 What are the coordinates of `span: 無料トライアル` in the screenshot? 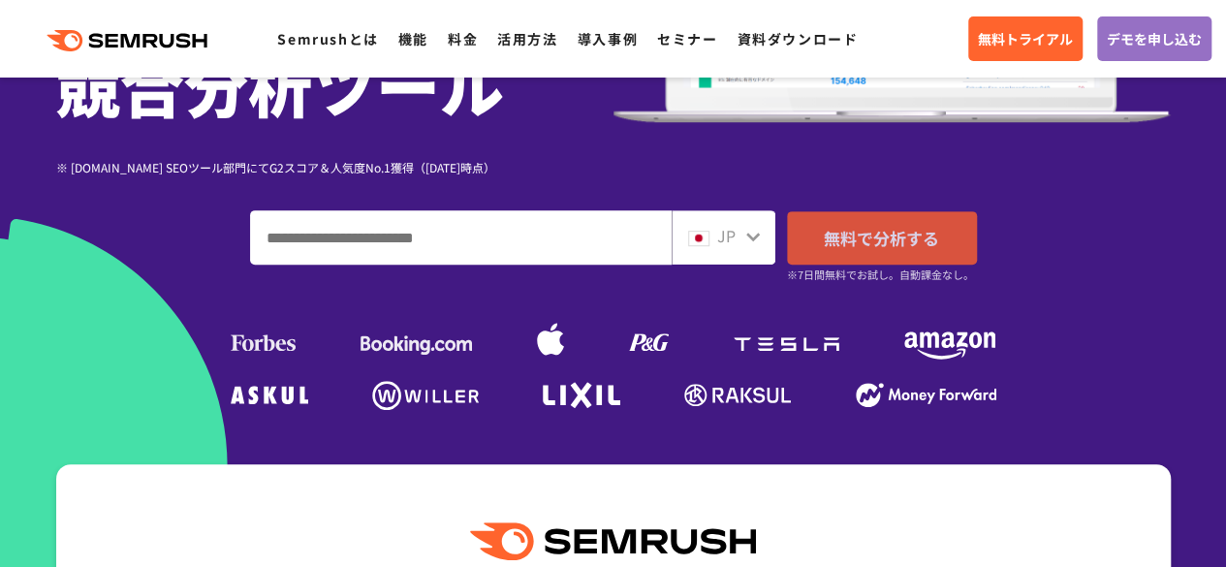 It's located at (1025, 39).